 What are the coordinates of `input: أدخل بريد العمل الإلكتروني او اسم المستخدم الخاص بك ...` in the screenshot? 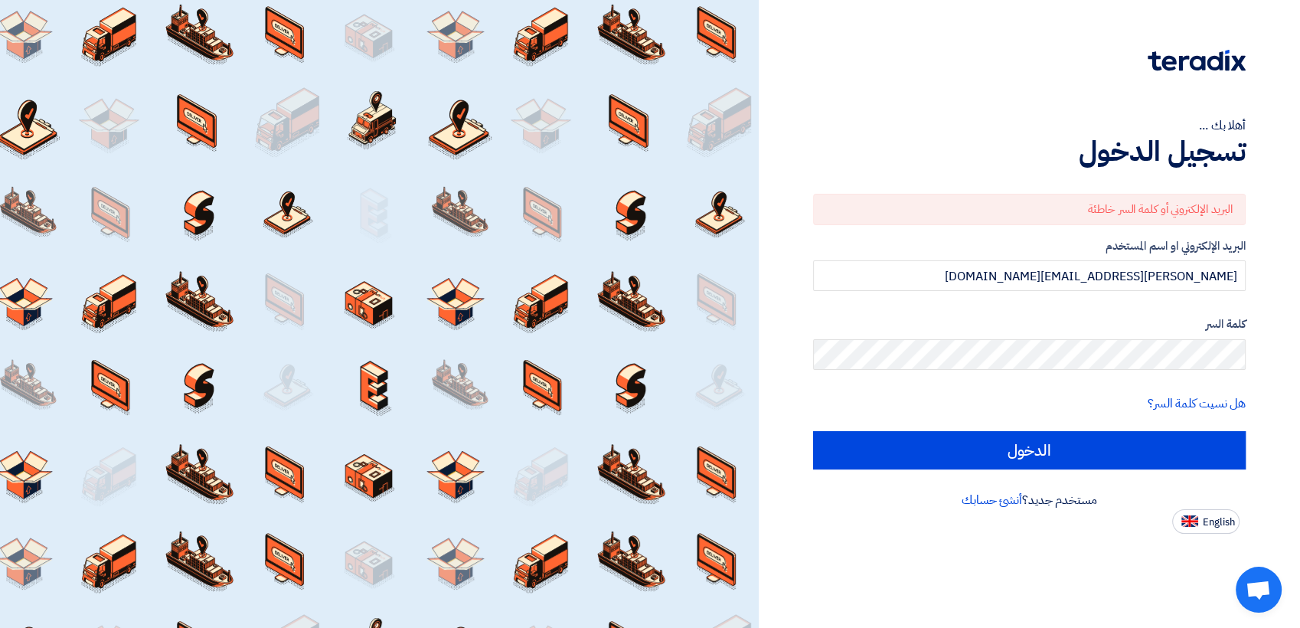 It's located at (1030, 276).